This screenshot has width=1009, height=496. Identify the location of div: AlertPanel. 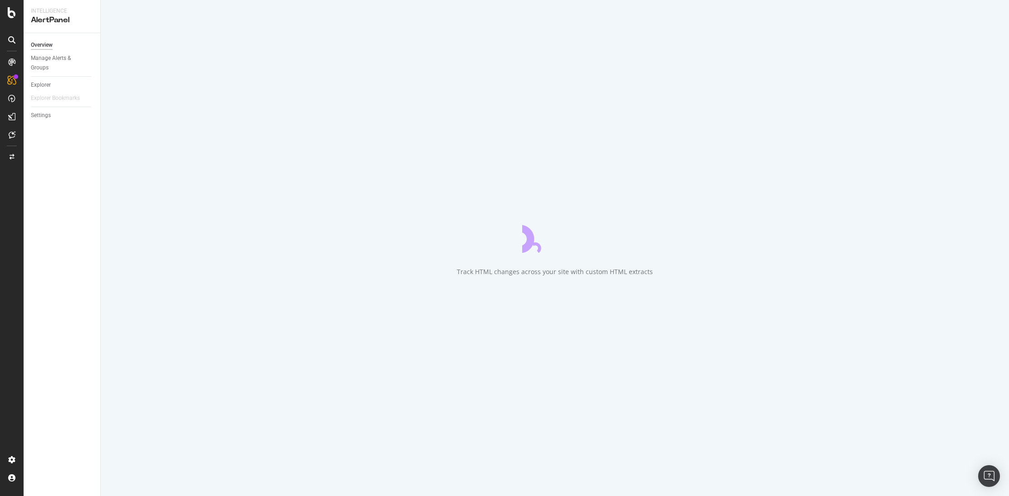
(62, 20).